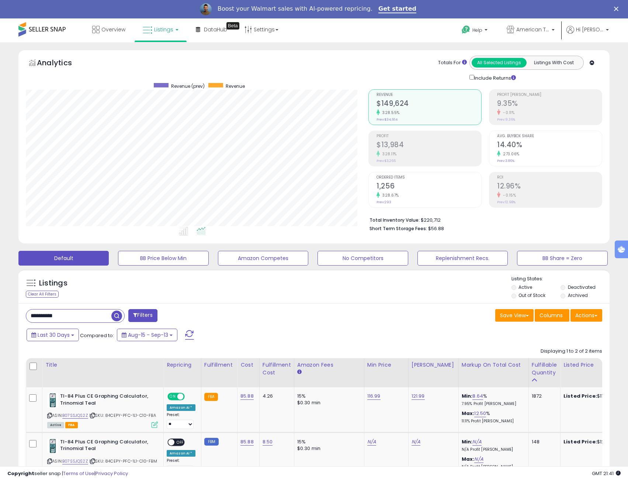 The image size is (628, 481). What do you see at coordinates (510, 154) in the screenshot?
I see `small: 273.06%` at bounding box center [510, 154].